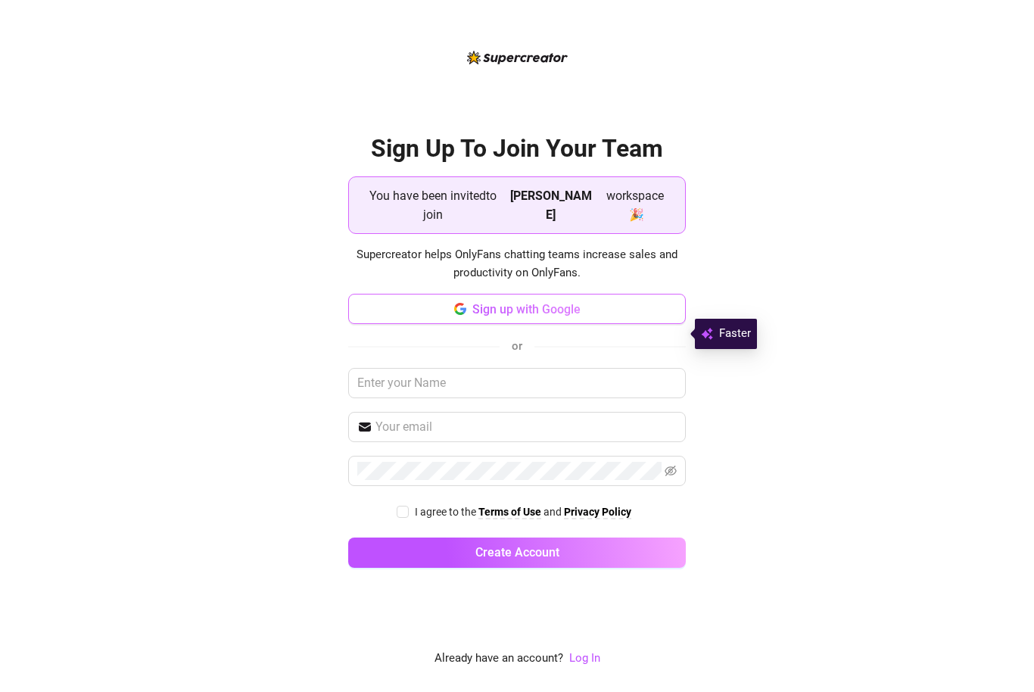 The width and height of the screenshot is (1034, 692). What do you see at coordinates (432, 205) in the screenshot?
I see `span: You have been invited to join` at bounding box center [432, 205].